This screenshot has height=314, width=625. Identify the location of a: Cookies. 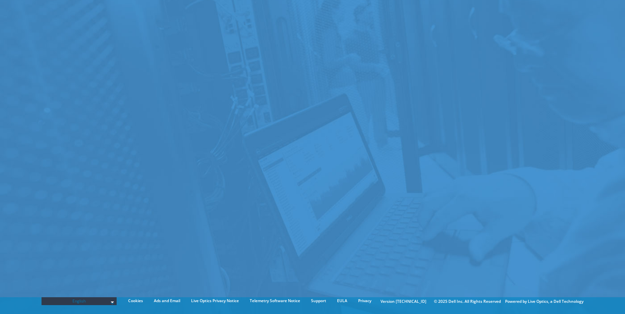
(135, 301).